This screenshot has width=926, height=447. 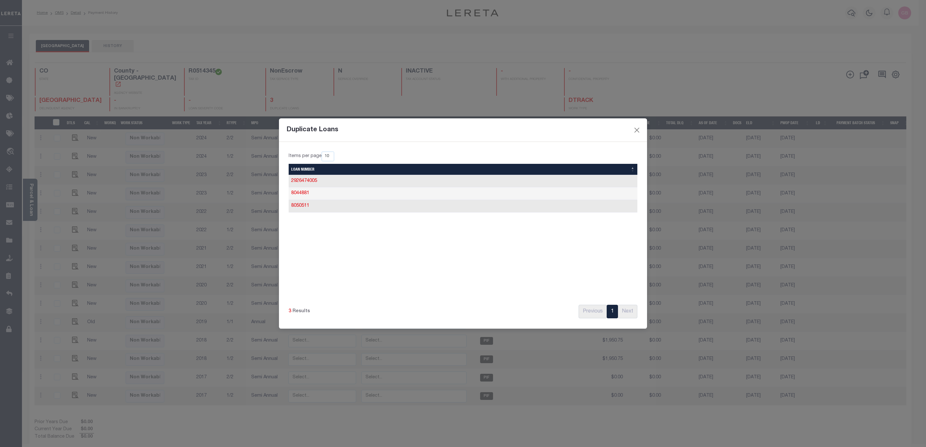 What do you see at coordinates (637, 130) in the screenshot?
I see `button: Close` at bounding box center [637, 130].